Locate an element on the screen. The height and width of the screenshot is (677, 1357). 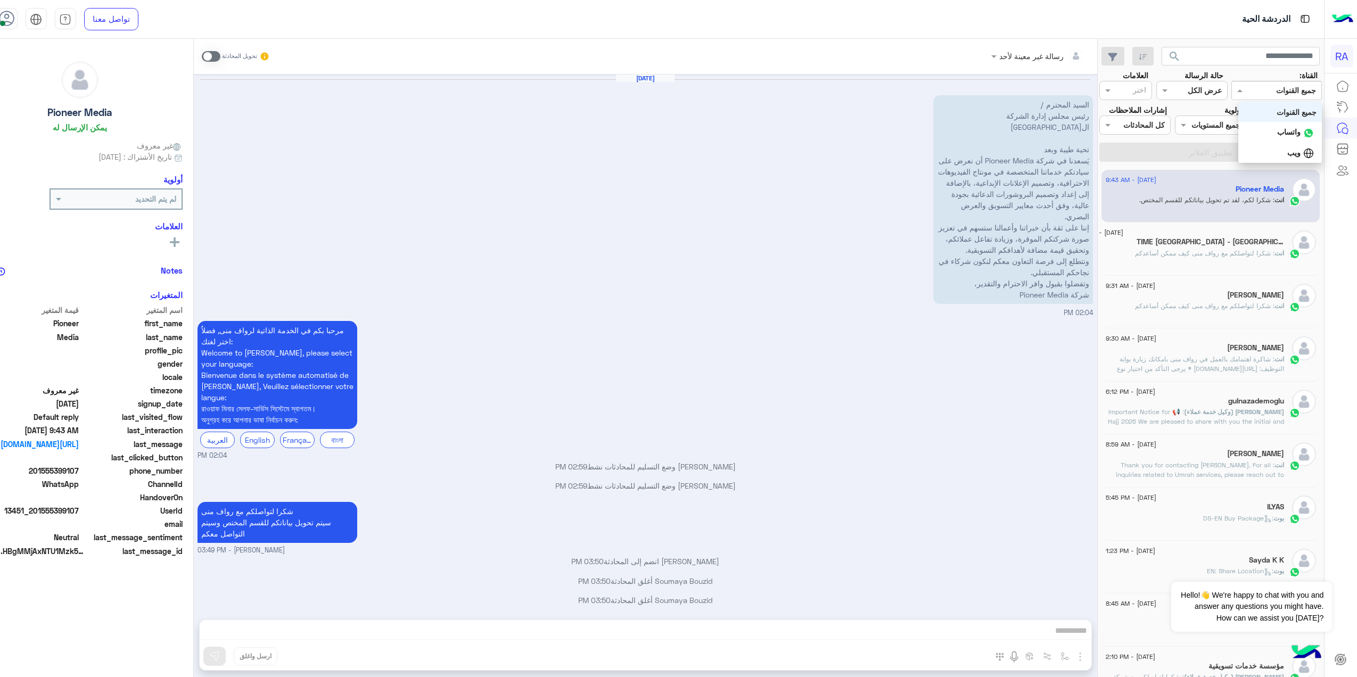
h5: TIME Ruba Hotel - Makkah فندق تايم ربا is located at coordinates (1210, 242).